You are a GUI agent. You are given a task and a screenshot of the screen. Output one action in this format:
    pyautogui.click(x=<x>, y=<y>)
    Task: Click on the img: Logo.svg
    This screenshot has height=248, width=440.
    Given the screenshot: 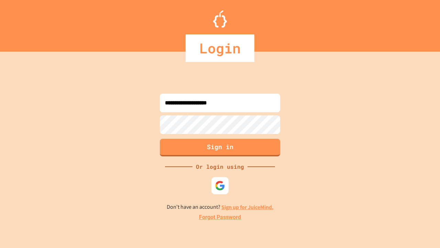 What is the action you would take?
    pyautogui.click(x=220, y=19)
    